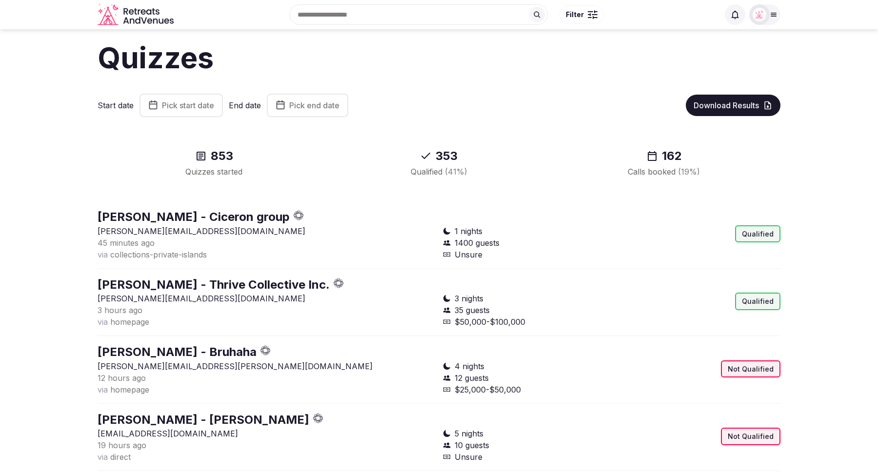 This screenshot has height=474, width=878. I want to click on span: ( 19 %), so click(689, 172).